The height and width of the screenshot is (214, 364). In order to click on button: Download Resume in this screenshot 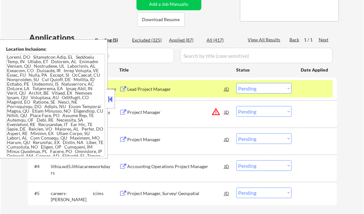, I will do `click(161, 19)`.